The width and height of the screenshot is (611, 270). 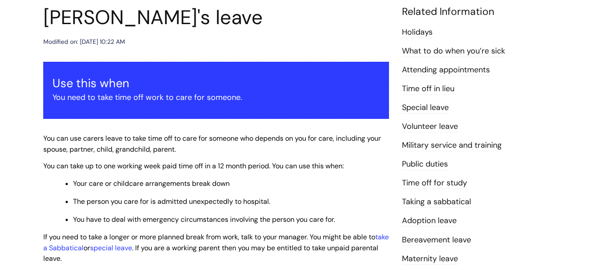 What do you see at coordinates (430, 259) in the screenshot?
I see `a: Maternity leave` at bounding box center [430, 259].